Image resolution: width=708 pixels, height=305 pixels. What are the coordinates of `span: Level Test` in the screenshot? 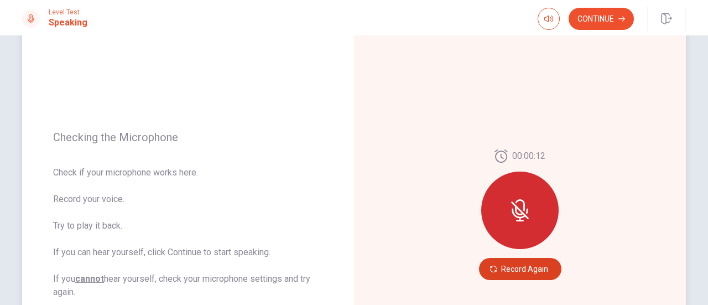 It's located at (68, 12).